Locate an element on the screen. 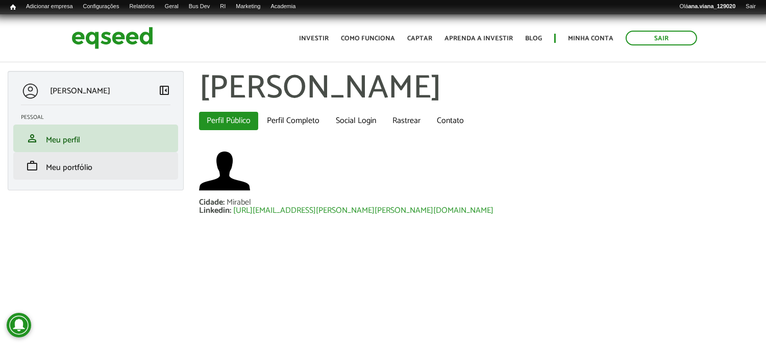 This screenshot has height=344, width=766. li: Meu perfil is located at coordinates (95, 138).